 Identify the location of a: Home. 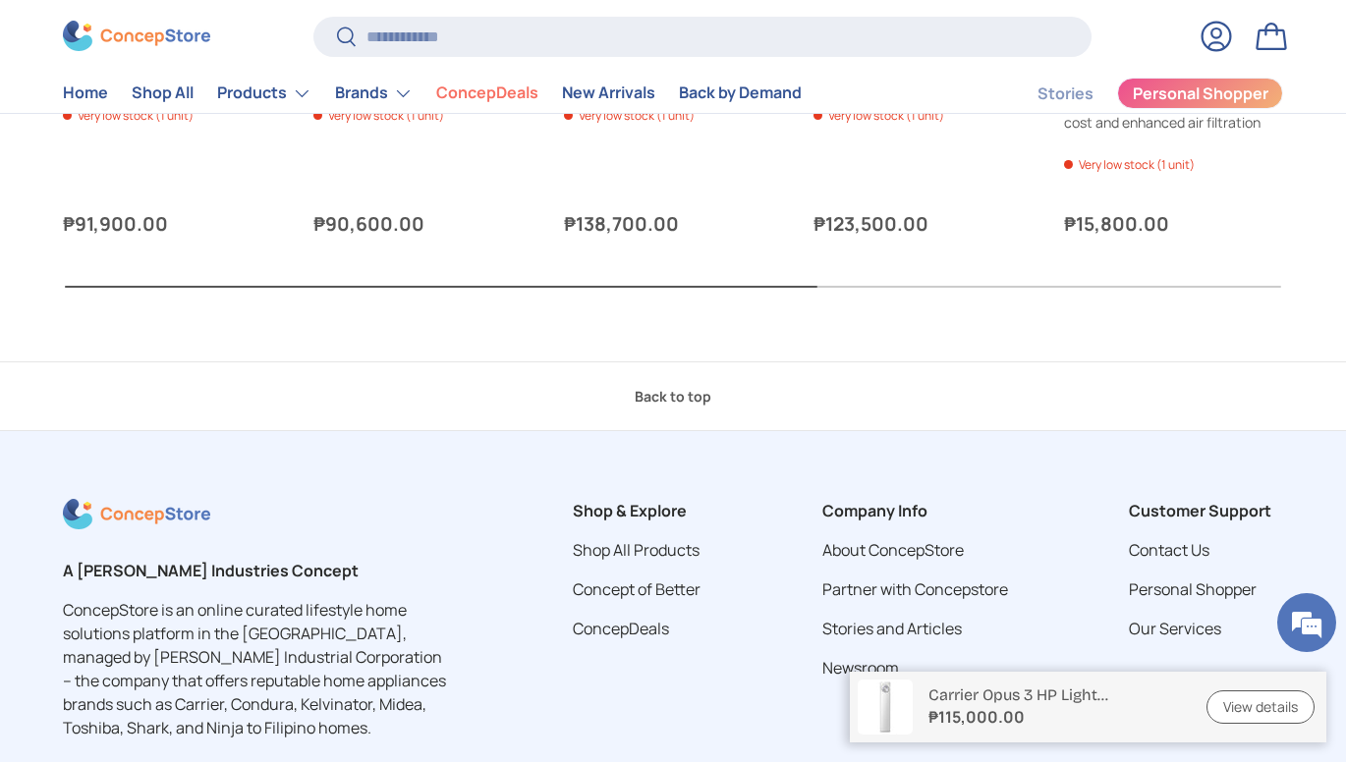
(85, 93).